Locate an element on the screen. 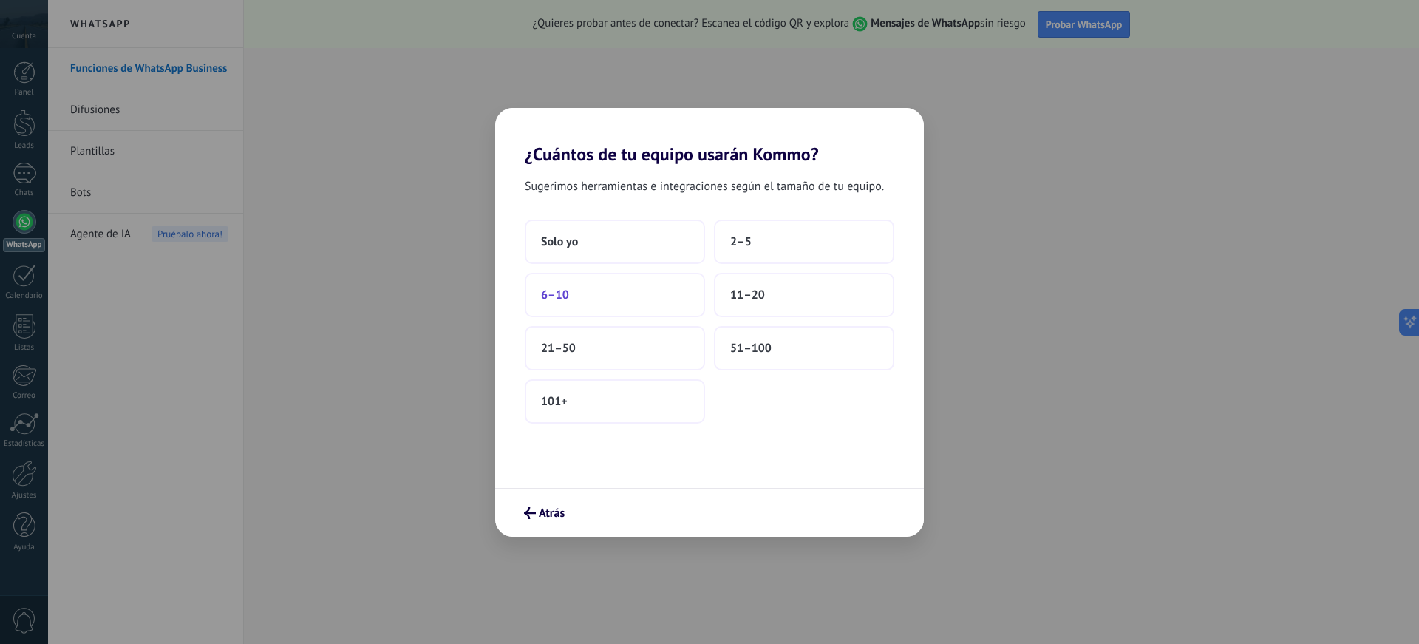 The height and width of the screenshot is (644, 1419). span: 2–5 is located at coordinates (741, 242).